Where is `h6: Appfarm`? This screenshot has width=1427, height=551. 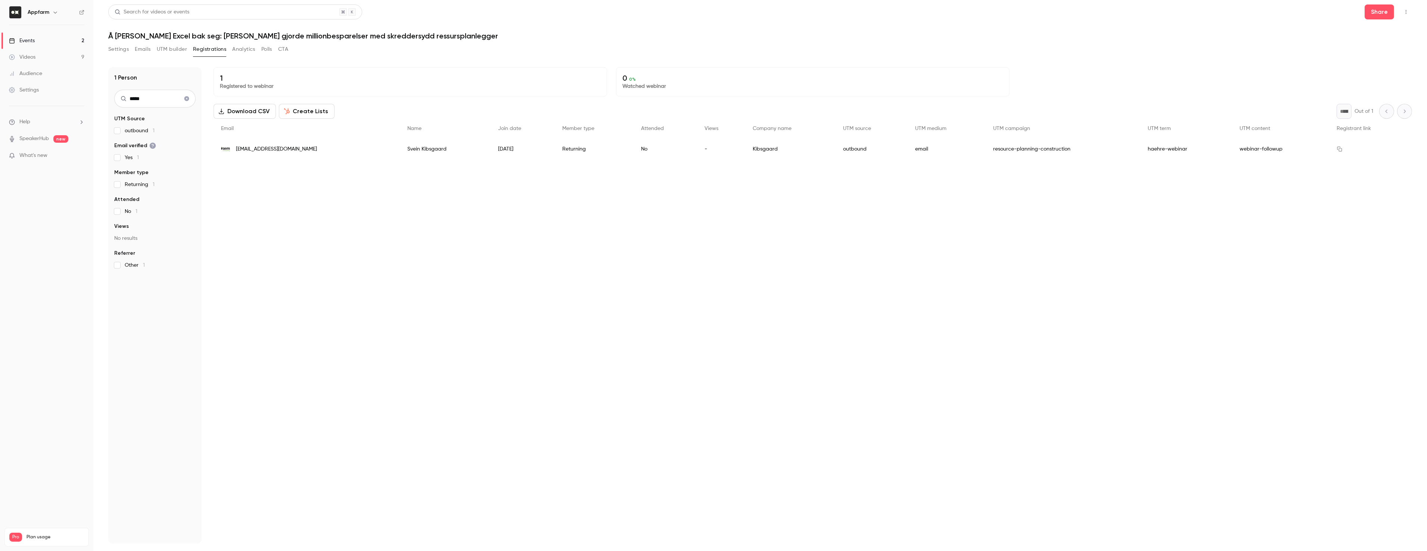 h6: Appfarm is located at coordinates (38, 12).